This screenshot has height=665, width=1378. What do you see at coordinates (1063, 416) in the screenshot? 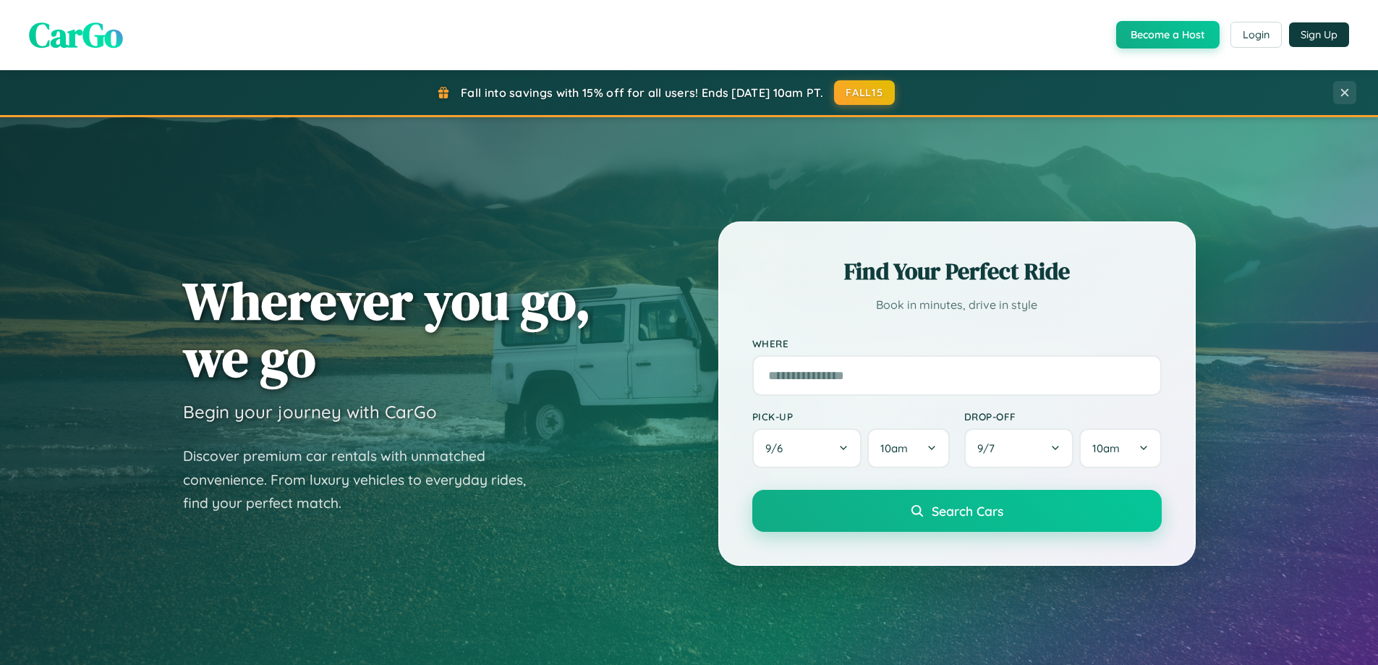
I see `label: Drop-off` at bounding box center [1063, 416].